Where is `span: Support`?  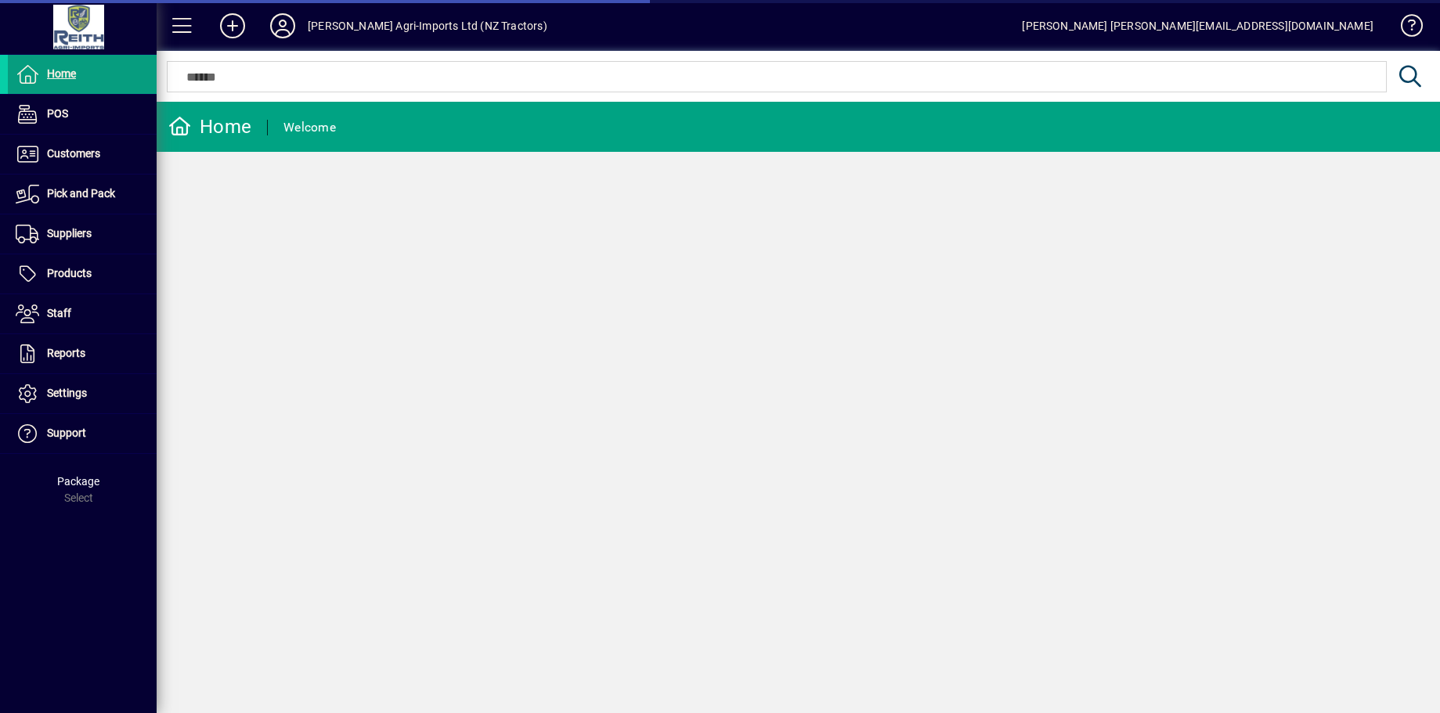 span: Support is located at coordinates (67, 433).